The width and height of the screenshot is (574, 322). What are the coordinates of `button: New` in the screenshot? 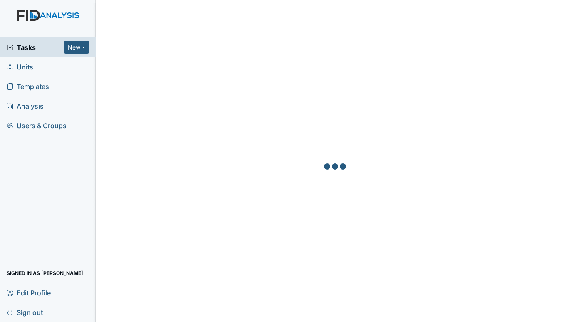 It's located at (77, 47).